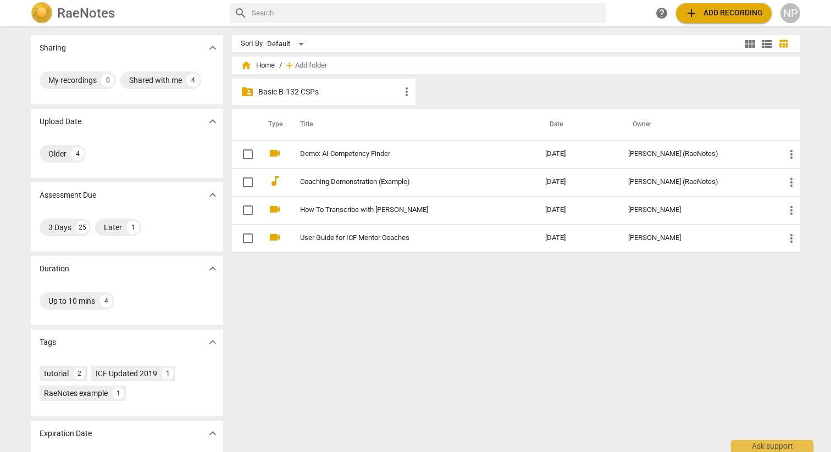 Image resolution: width=831 pixels, height=452 pixels. What do you see at coordinates (275, 181) in the screenshot?
I see `span: audiotrack` at bounding box center [275, 181].